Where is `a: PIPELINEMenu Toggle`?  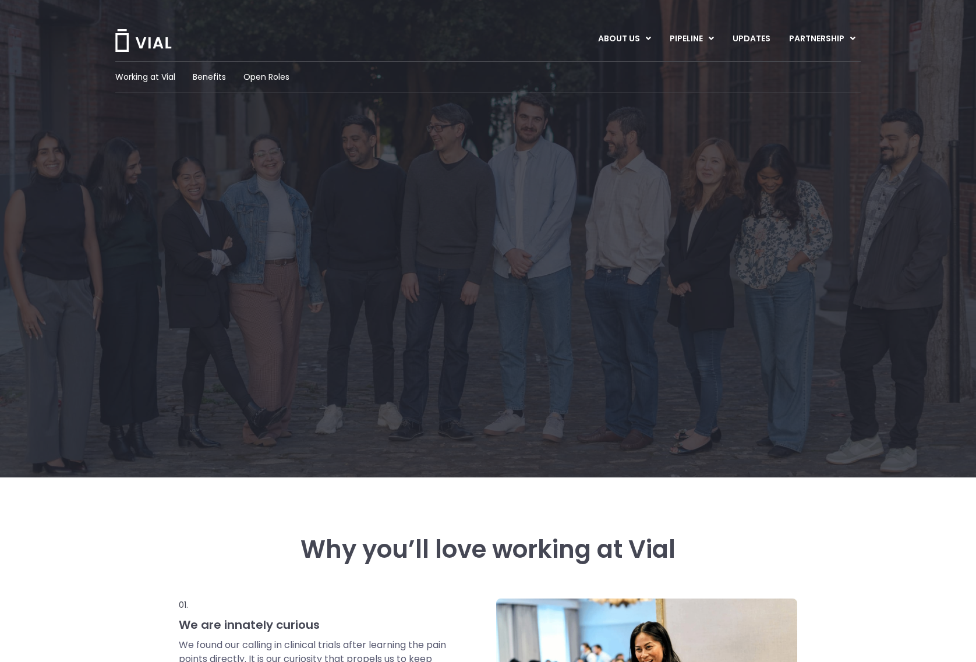
a: PIPELINEMenu Toggle is located at coordinates (691, 39).